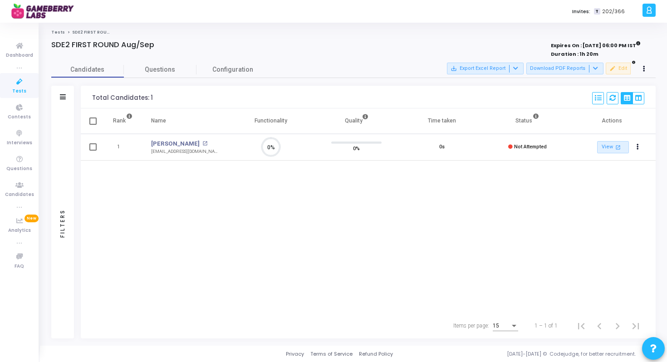  Describe the element at coordinates (356, 148) in the screenshot. I see `span: 0%` at that location.